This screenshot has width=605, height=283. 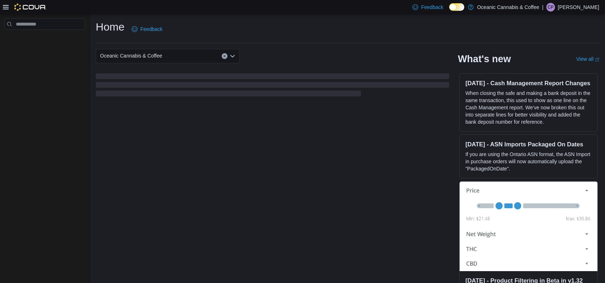 I want to click on img: Cova, so click(x=30, y=7).